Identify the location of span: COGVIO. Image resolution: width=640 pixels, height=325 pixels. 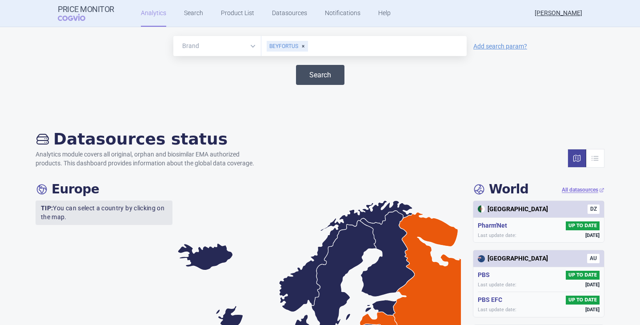
(78, 17).